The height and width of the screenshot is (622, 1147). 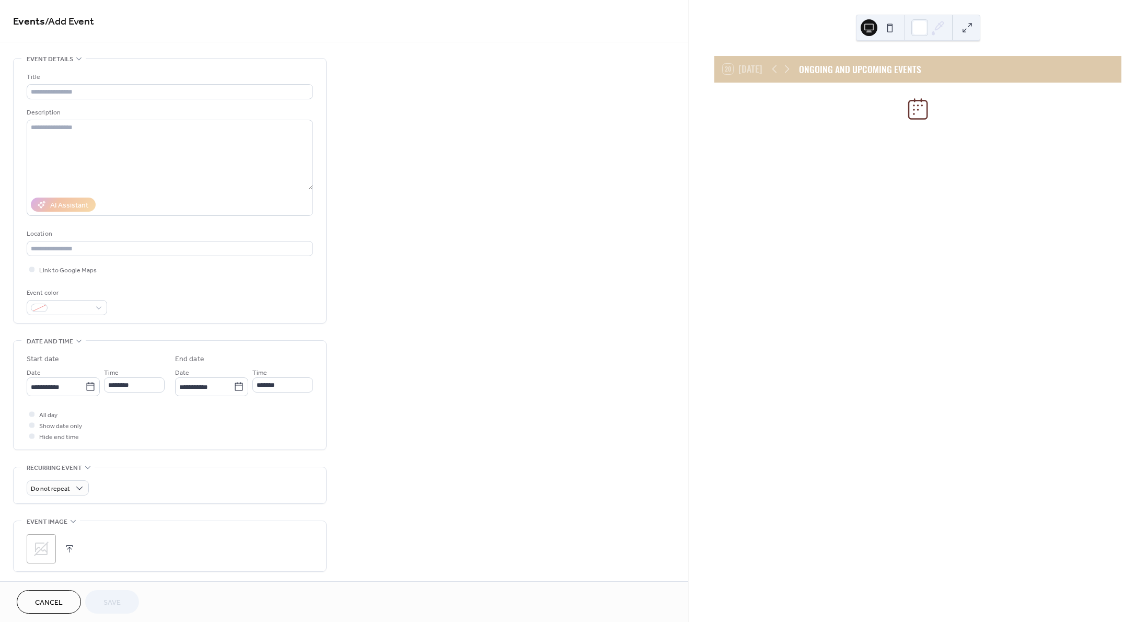 What do you see at coordinates (59, 437) in the screenshot?
I see `span: Hide end time` at bounding box center [59, 437].